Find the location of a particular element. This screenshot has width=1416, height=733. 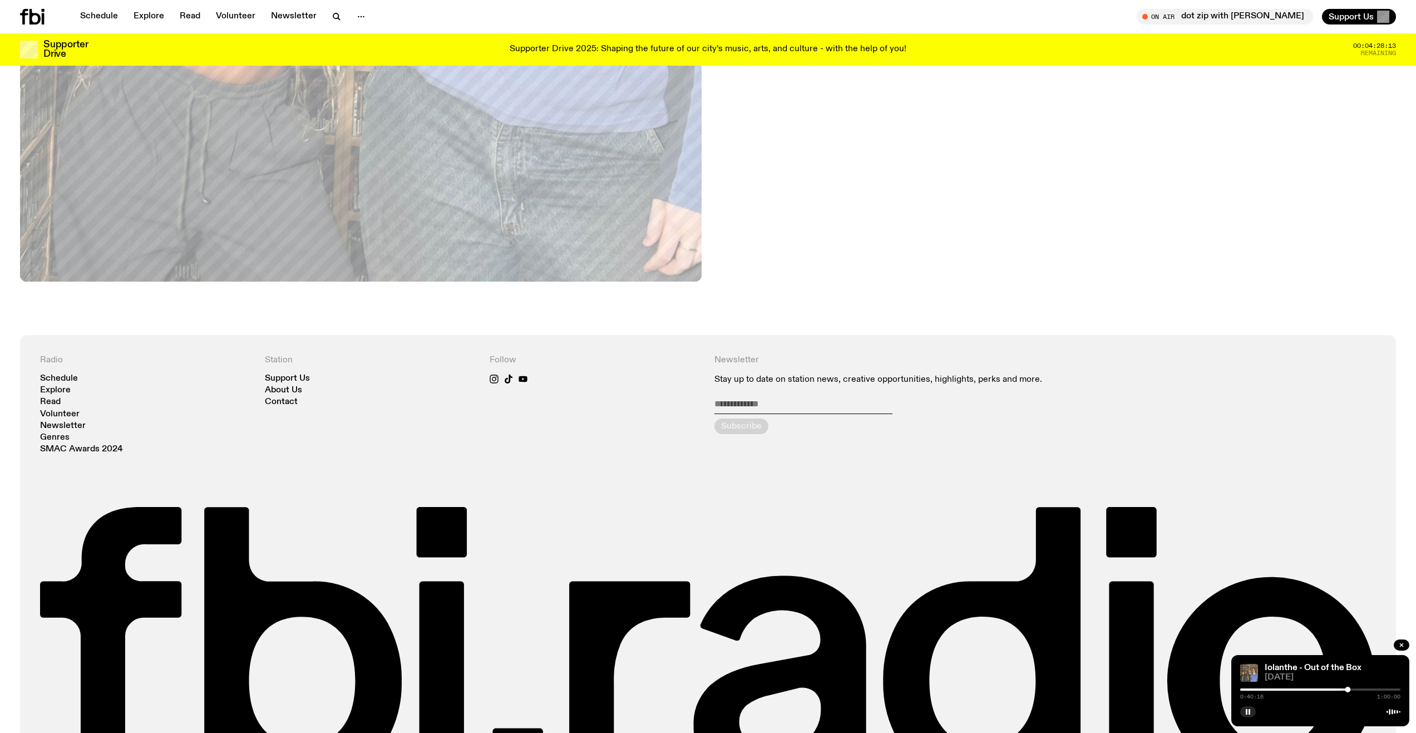

a: Genres is located at coordinates (55, 437).